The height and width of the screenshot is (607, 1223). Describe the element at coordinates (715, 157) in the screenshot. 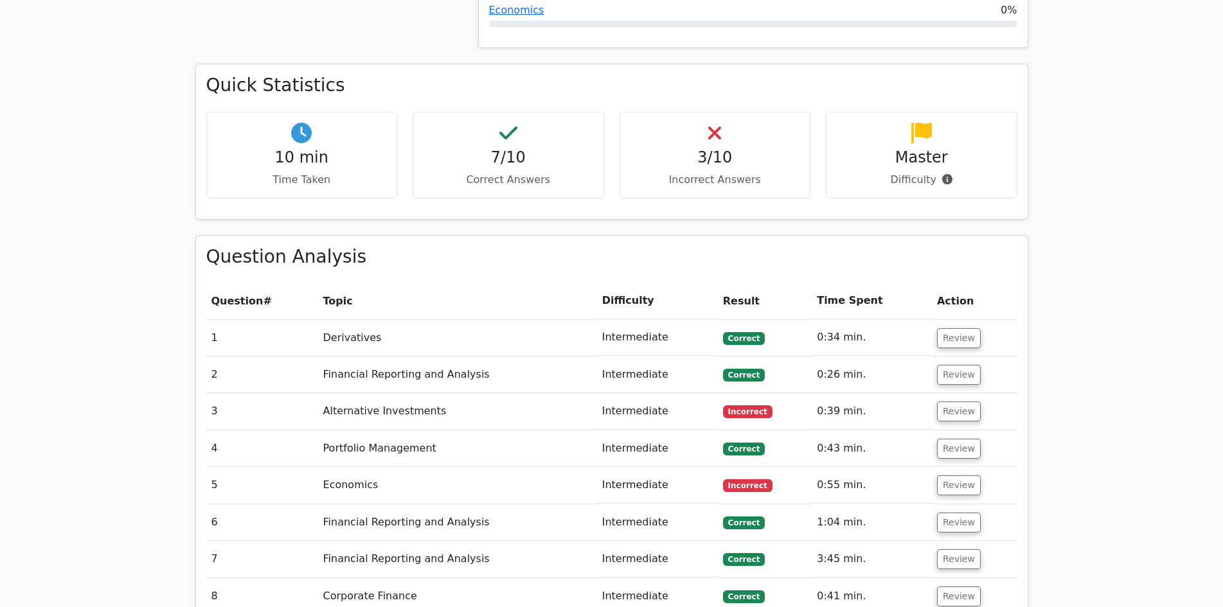

I see `h4: 3/10` at that location.